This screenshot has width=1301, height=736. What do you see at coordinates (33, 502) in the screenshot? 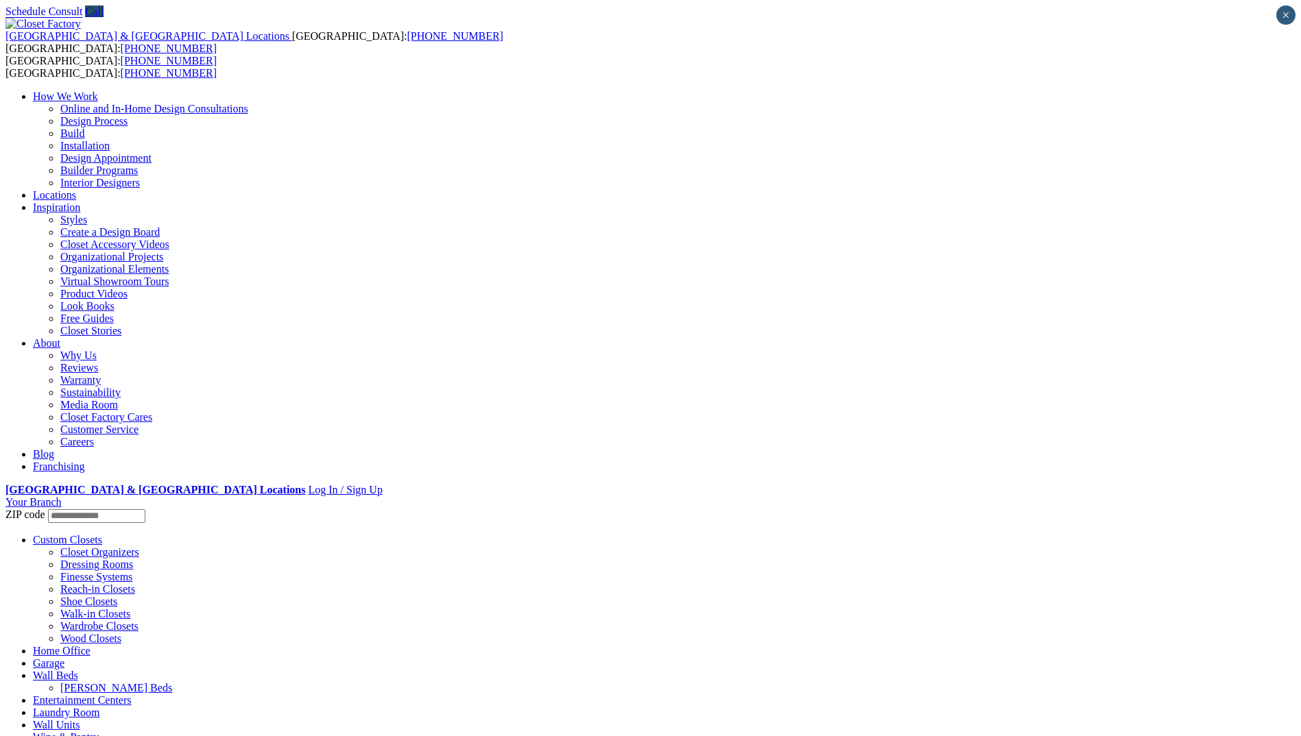
I see `span: Your Branch` at bounding box center [33, 502].